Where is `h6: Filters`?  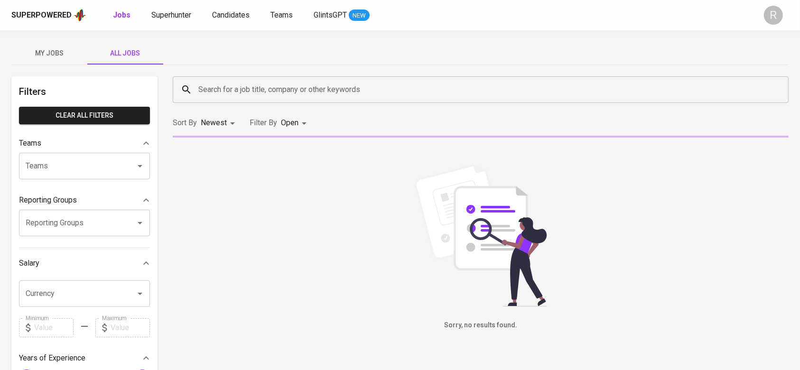 h6: Filters is located at coordinates (84, 92).